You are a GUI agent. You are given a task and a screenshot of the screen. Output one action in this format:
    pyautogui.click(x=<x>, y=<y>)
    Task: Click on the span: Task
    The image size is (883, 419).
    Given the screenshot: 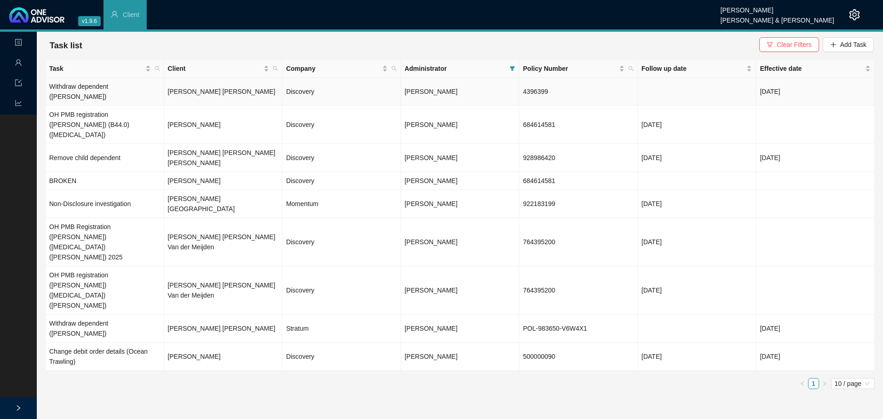 What is the action you would take?
    pyautogui.click(x=96, y=69)
    